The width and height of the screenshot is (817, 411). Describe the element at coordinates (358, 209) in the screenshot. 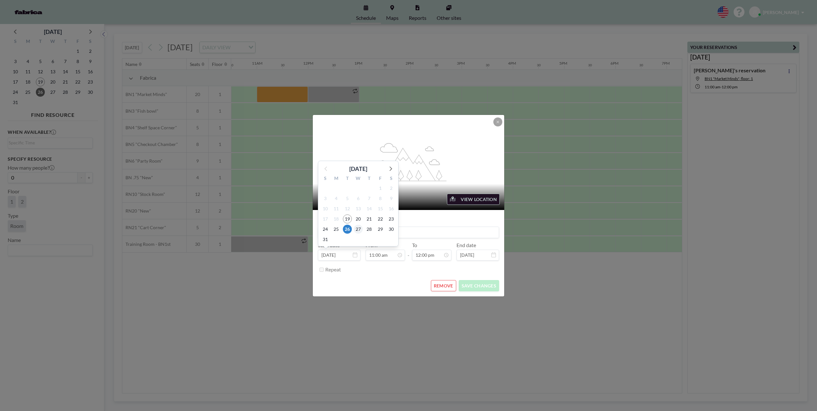

I see `span: Wednesday, August 13, 2025` at that location.